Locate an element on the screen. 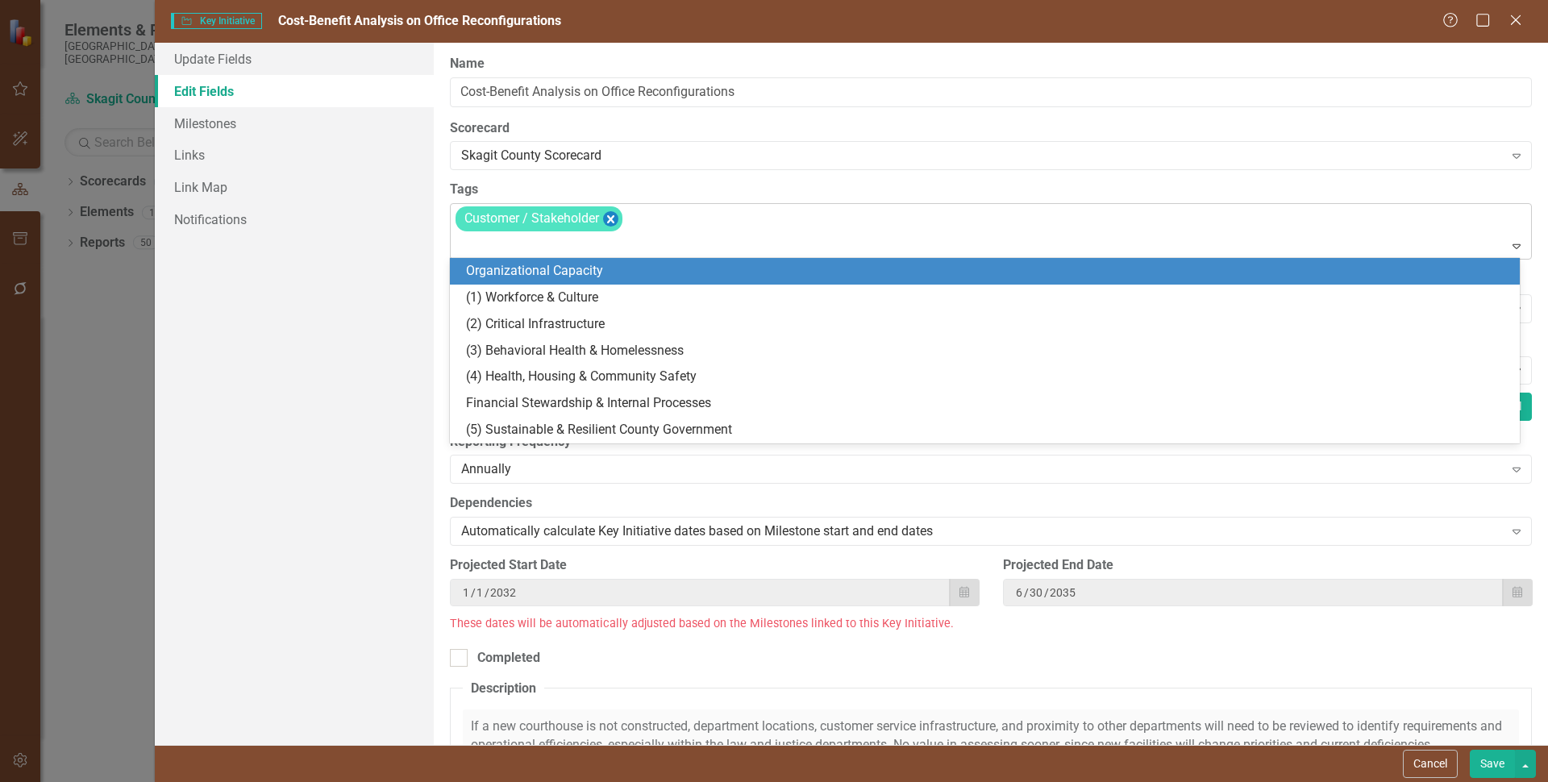 The width and height of the screenshot is (1548, 782). div: Projected Start Date is located at coordinates (715, 565).